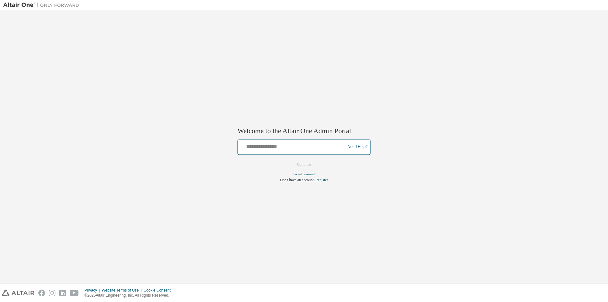 Image resolution: width=608 pixels, height=302 pixels. What do you see at coordinates (93, 290) in the screenshot?
I see `div: Privacy` at bounding box center [93, 290].